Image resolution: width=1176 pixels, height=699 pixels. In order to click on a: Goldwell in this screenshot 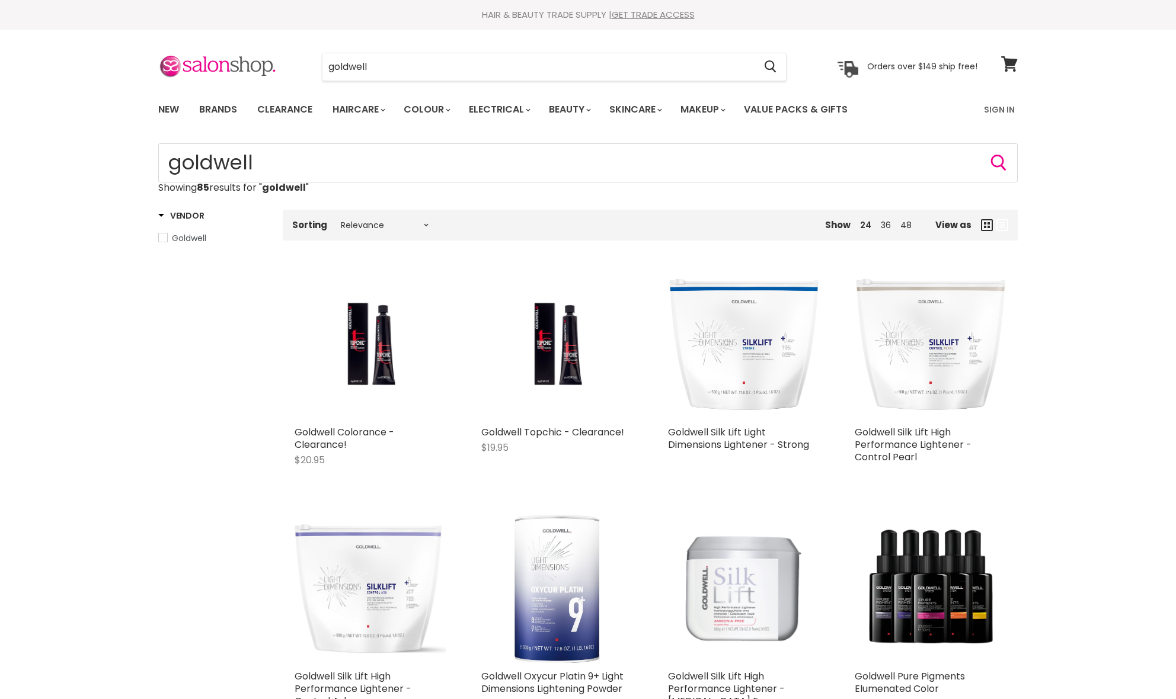, I will do `click(213, 238)`.